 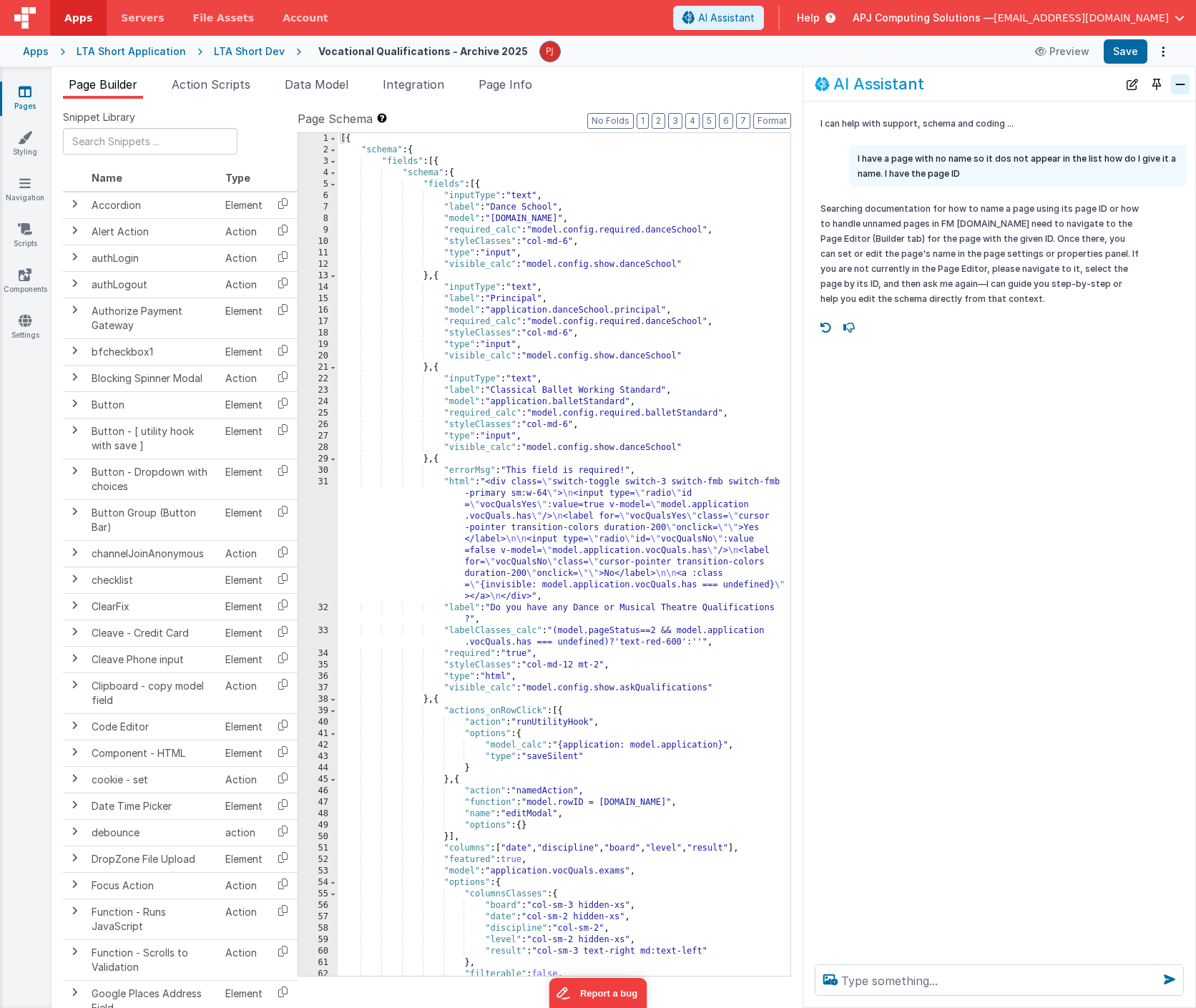 I want to click on div: 23, so click(x=318, y=391).